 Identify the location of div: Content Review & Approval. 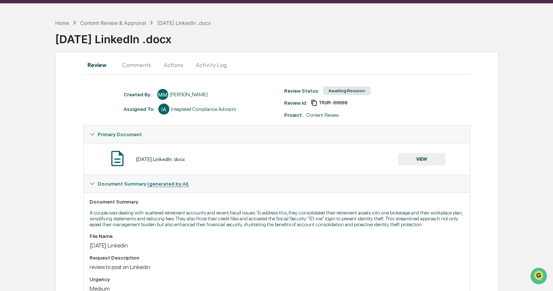
(113, 23).